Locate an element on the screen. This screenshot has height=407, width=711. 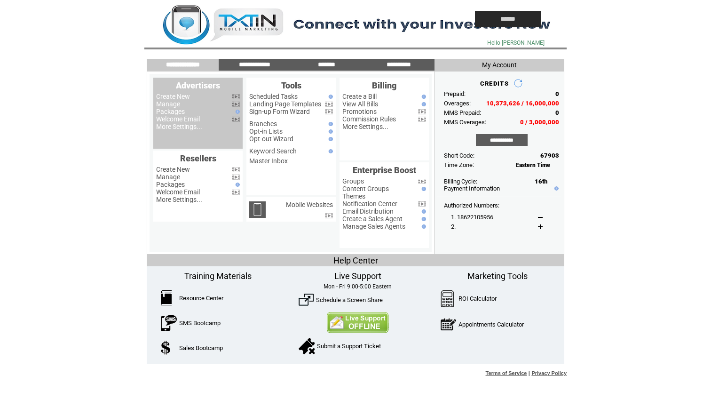
span: Prepaid: is located at coordinates (455, 94).